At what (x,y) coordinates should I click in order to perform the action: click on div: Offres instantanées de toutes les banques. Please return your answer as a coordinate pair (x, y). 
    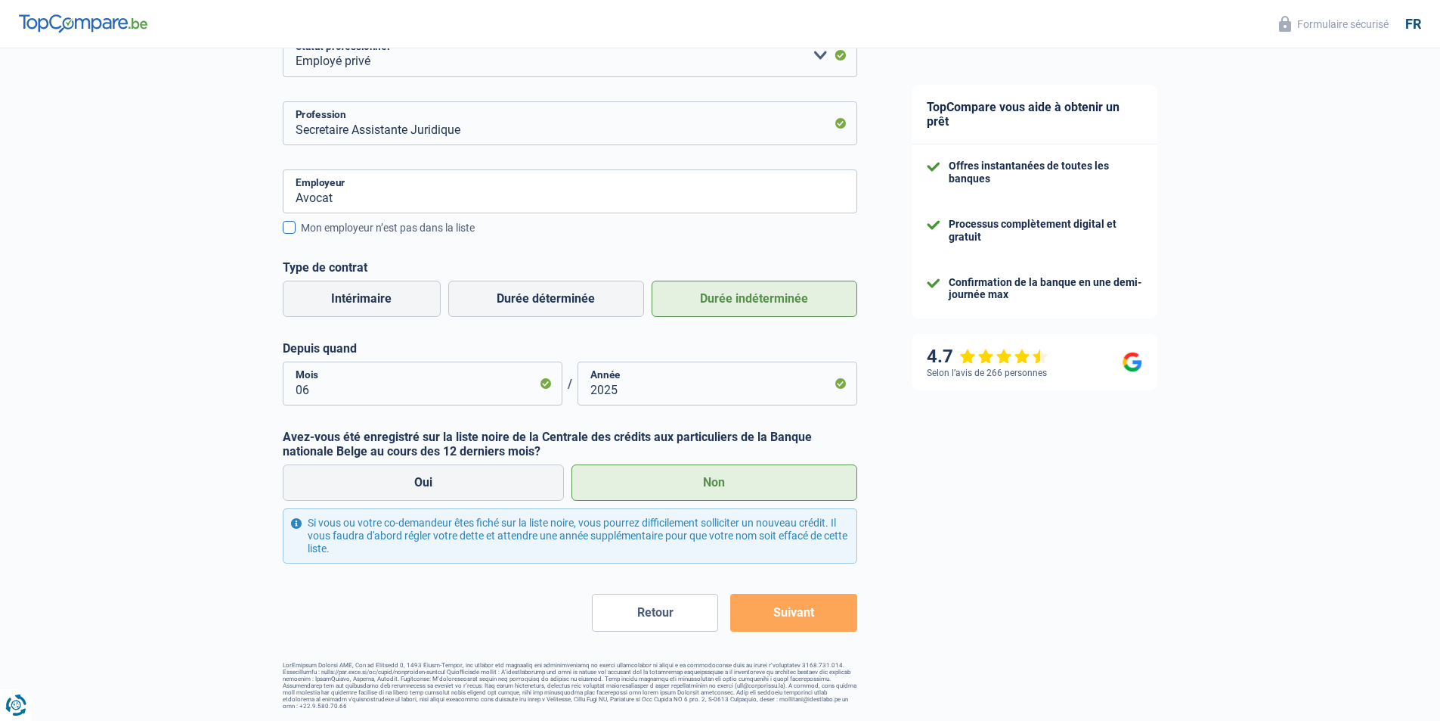
    Looking at the image, I should click on (1046, 172).